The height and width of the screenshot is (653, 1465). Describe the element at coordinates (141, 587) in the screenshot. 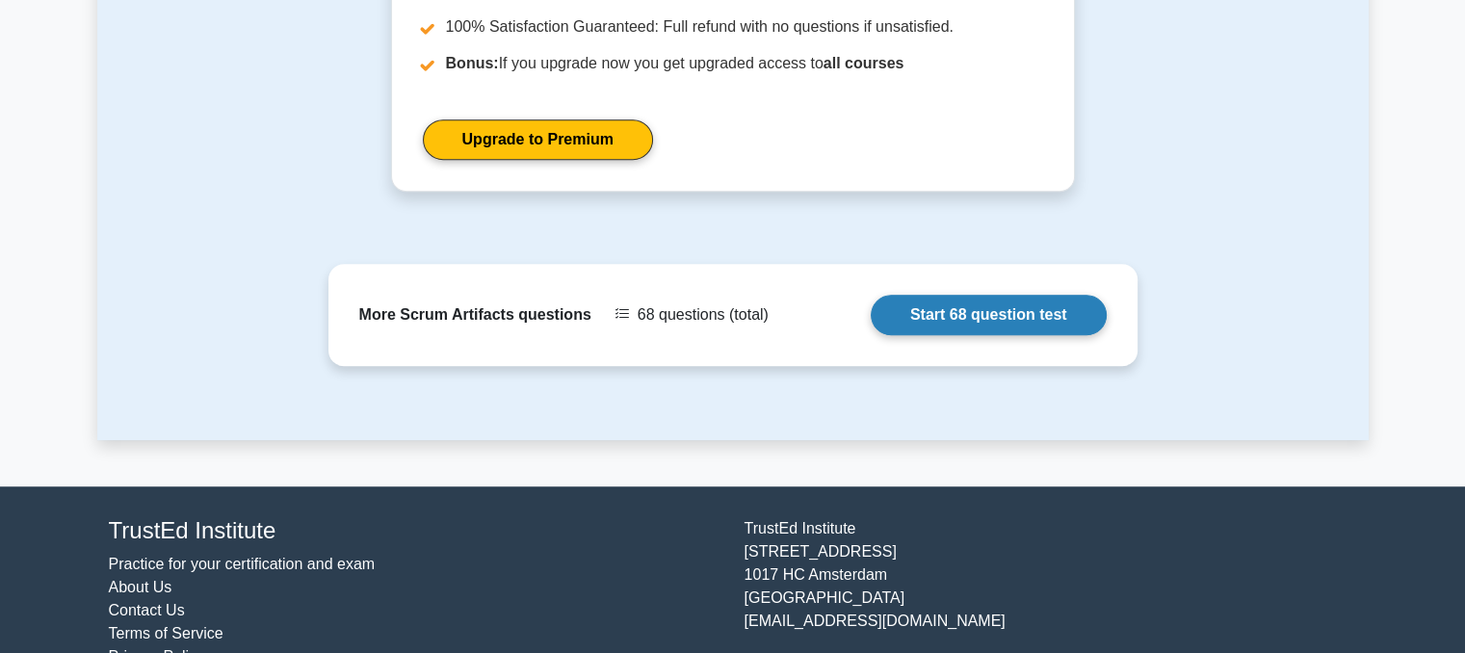

I see `a: About Us` at that location.